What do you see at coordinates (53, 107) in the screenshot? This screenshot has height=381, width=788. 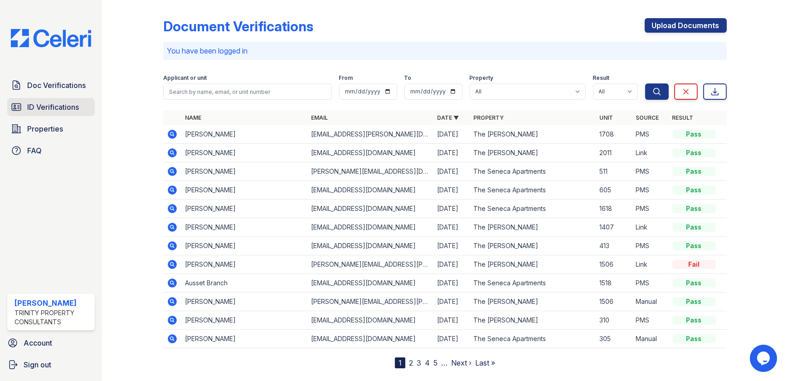 I see `span: ID Verifications` at bounding box center [53, 107].